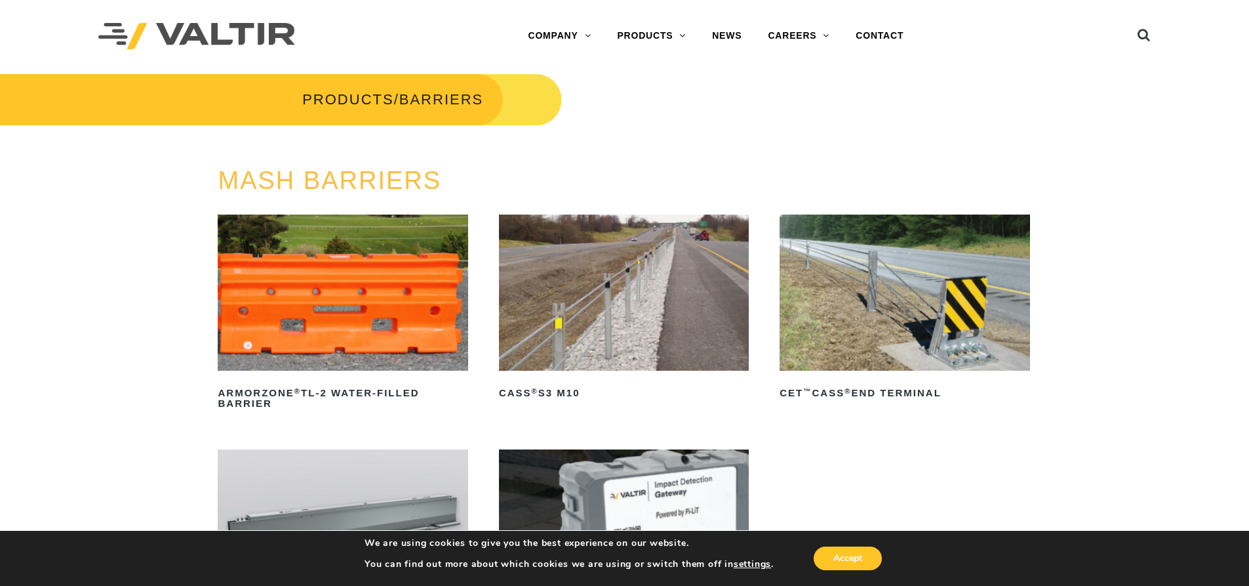 The image size is (1249, 586). I want to click on a: CASS®S3 M10, so click(624, 309).